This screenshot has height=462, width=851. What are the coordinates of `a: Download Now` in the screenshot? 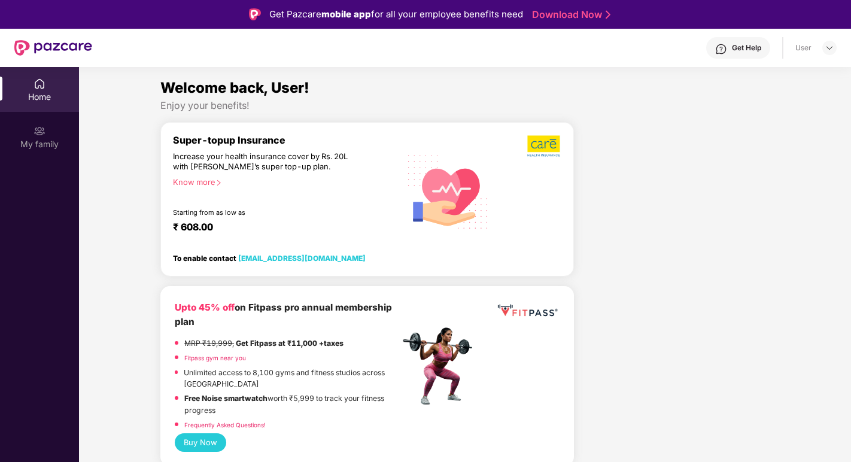 It's located at (569, 14).